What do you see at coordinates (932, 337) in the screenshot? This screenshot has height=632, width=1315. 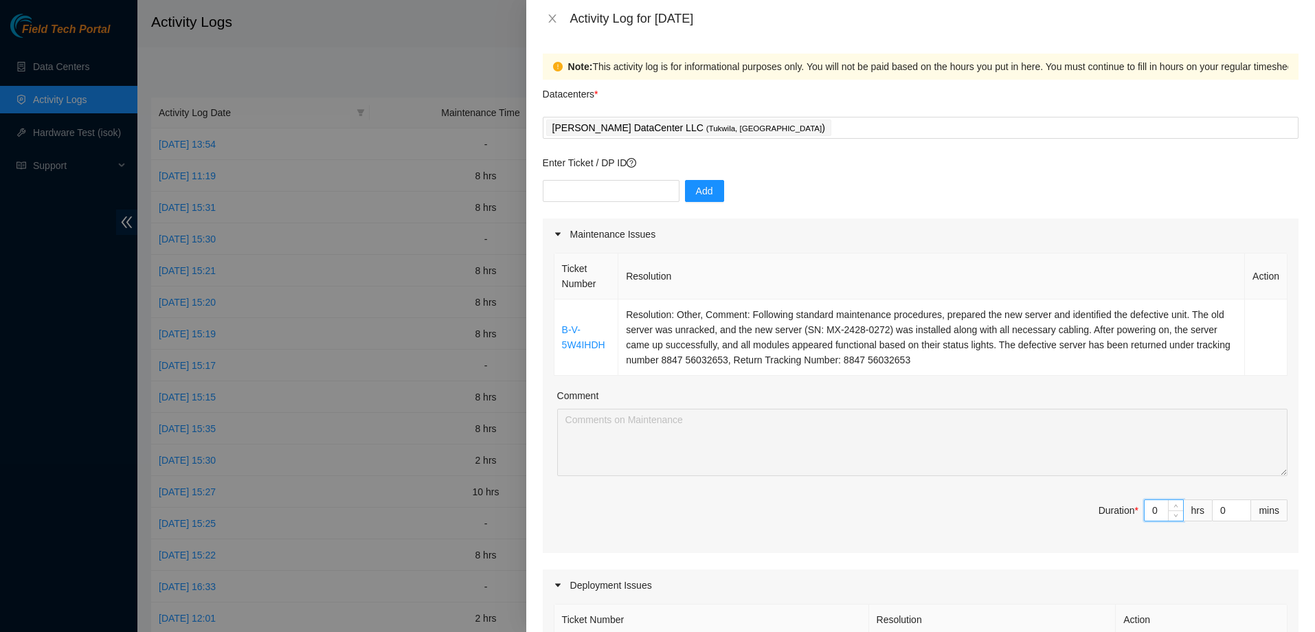 I see `td: Resolution: Other, Comment: Following standard maintenance procedures, prepared the new server an...` at bounding box center [932, 337].